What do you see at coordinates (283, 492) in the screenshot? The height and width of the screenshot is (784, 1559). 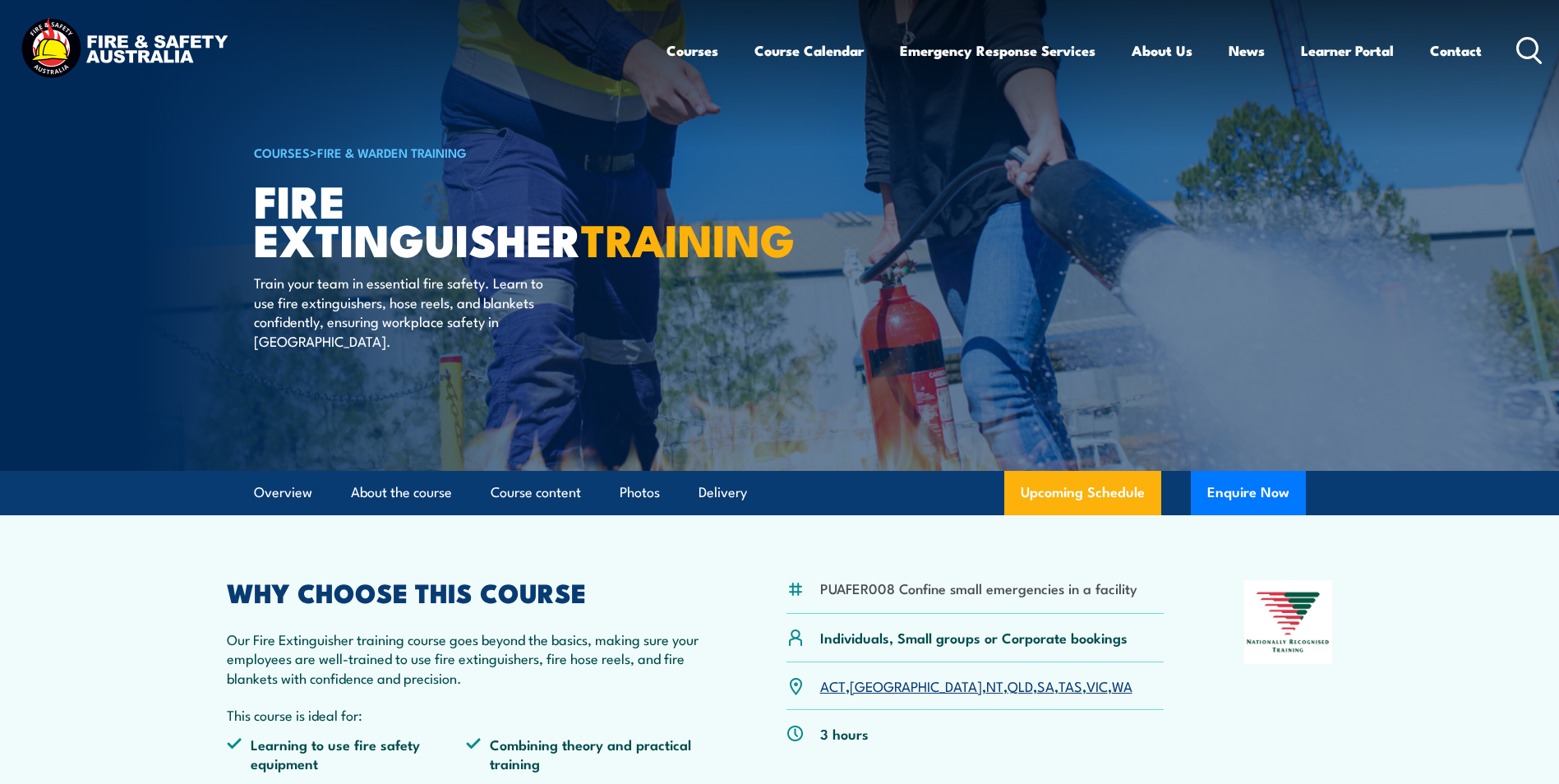 I see `a: Overview` at bounding box center [283, 492].